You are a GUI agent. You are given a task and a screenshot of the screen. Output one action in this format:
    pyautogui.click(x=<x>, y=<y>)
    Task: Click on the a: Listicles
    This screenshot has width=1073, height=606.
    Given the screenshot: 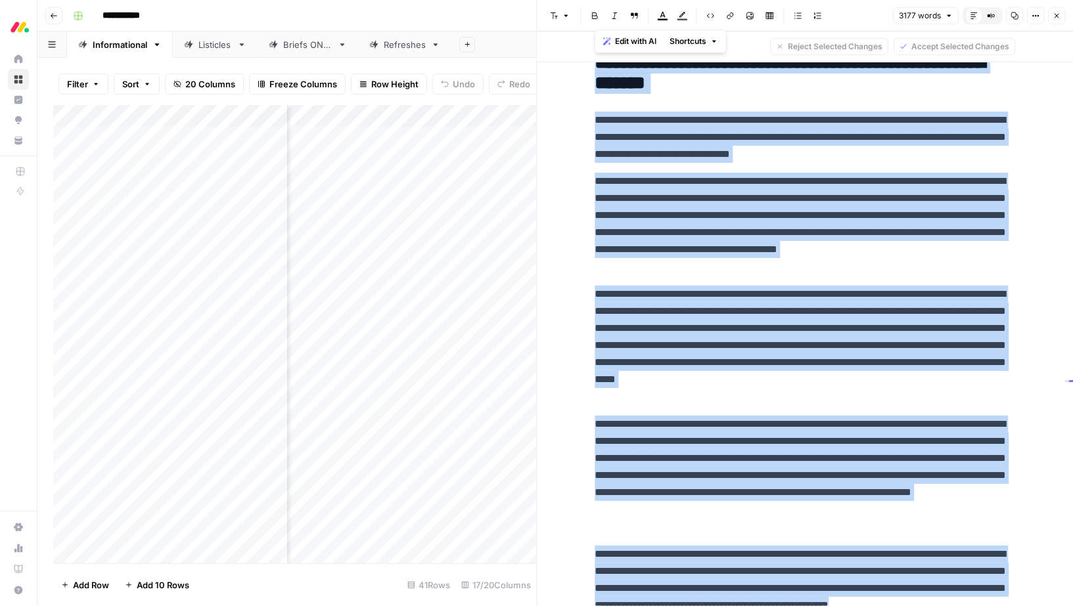 What is the action you would take?
    pyautogui.click(x=215, y=45)
    